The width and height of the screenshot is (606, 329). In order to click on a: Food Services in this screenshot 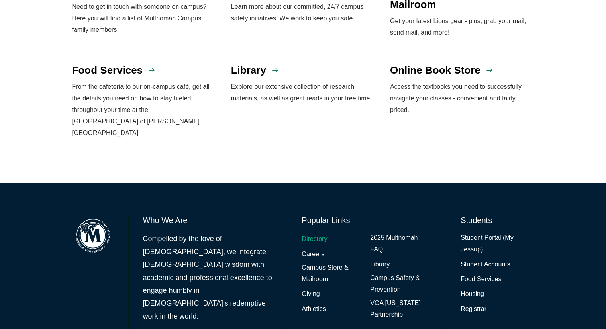, I will do `click(481, 279)`.